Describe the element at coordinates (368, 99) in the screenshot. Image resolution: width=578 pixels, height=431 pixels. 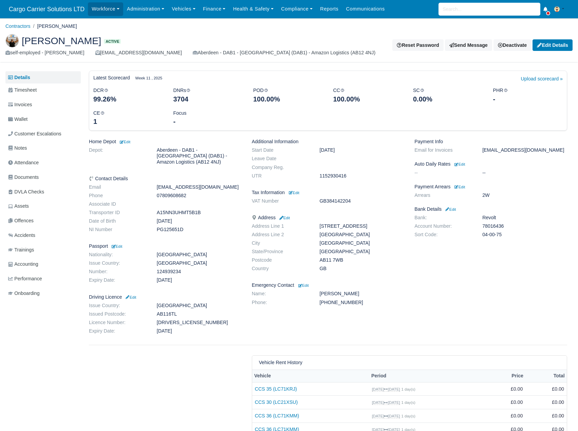
I see `div: 100.00%` at that location.